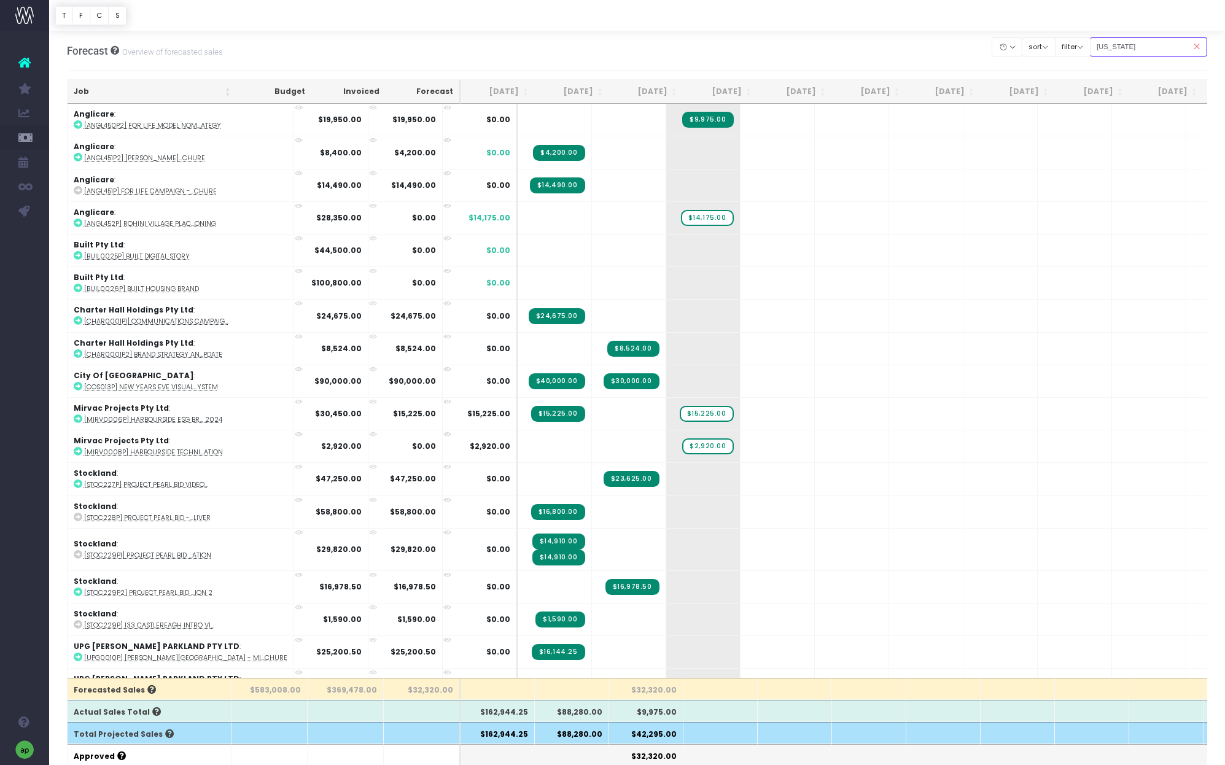 This screenshot has width=1225, height=765. I want to click on th: $9,975.00, so click(646, 711).